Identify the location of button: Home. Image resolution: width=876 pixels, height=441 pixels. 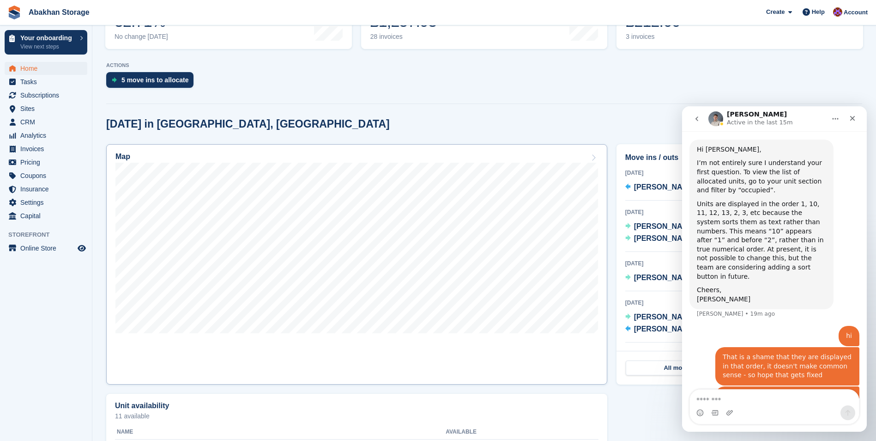
(153, 12).